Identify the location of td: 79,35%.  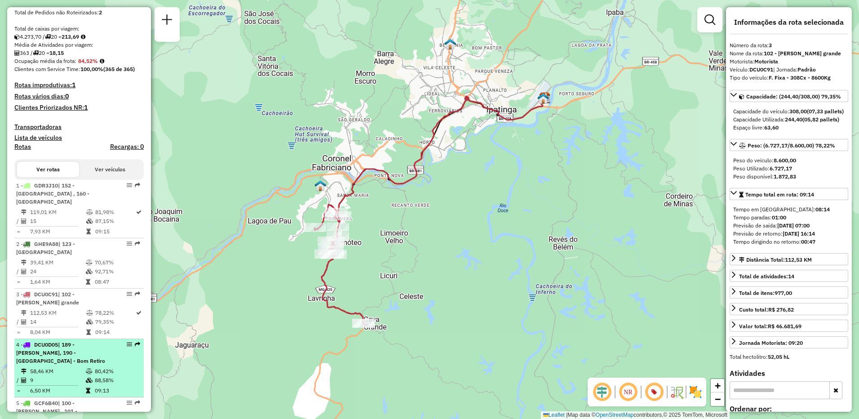
(115, 322).